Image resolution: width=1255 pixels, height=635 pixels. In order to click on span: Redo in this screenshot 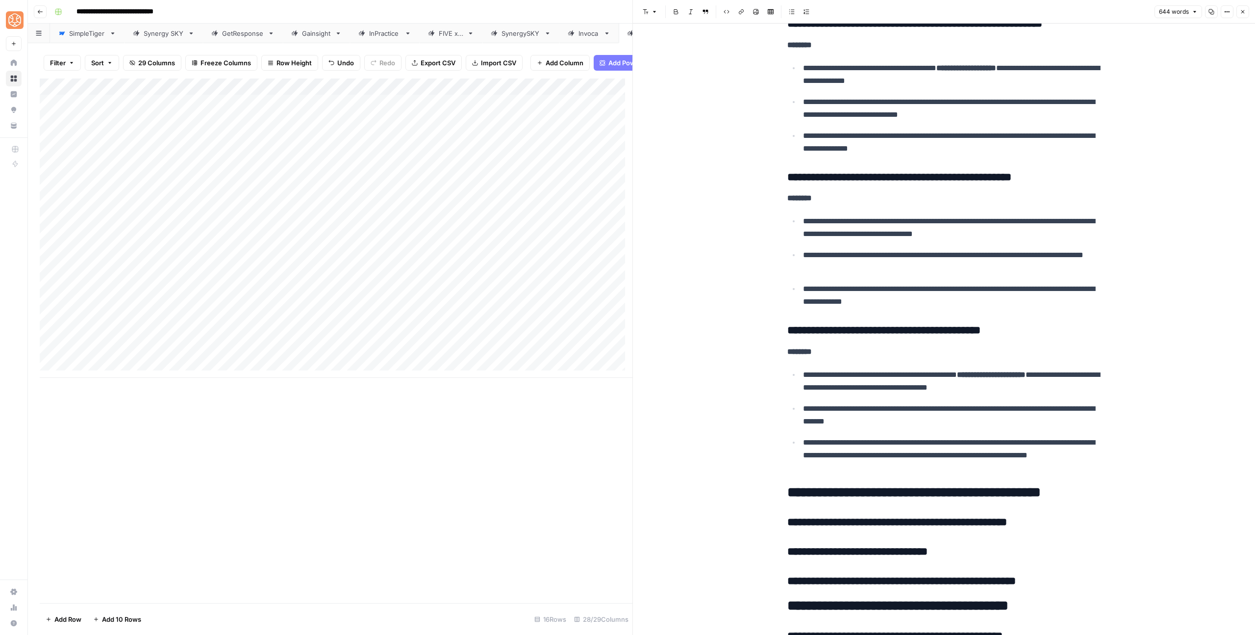, I will do `click(387, 63)`.